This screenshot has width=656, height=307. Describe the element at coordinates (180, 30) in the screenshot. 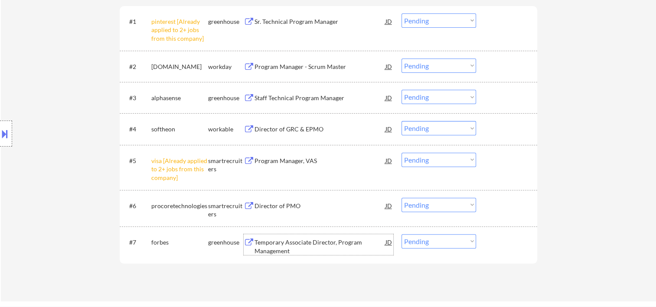

I see `div: pinterest [Already applied to 2+ jobs from this company]` at that location.